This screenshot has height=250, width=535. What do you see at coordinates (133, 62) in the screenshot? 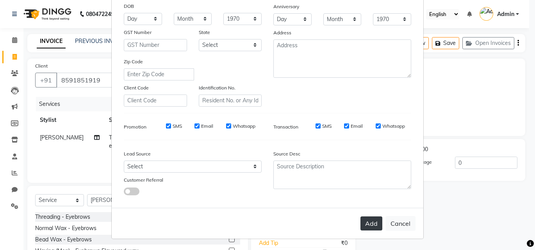
I see `label: Zip Code` at bounding box center [133, 62].